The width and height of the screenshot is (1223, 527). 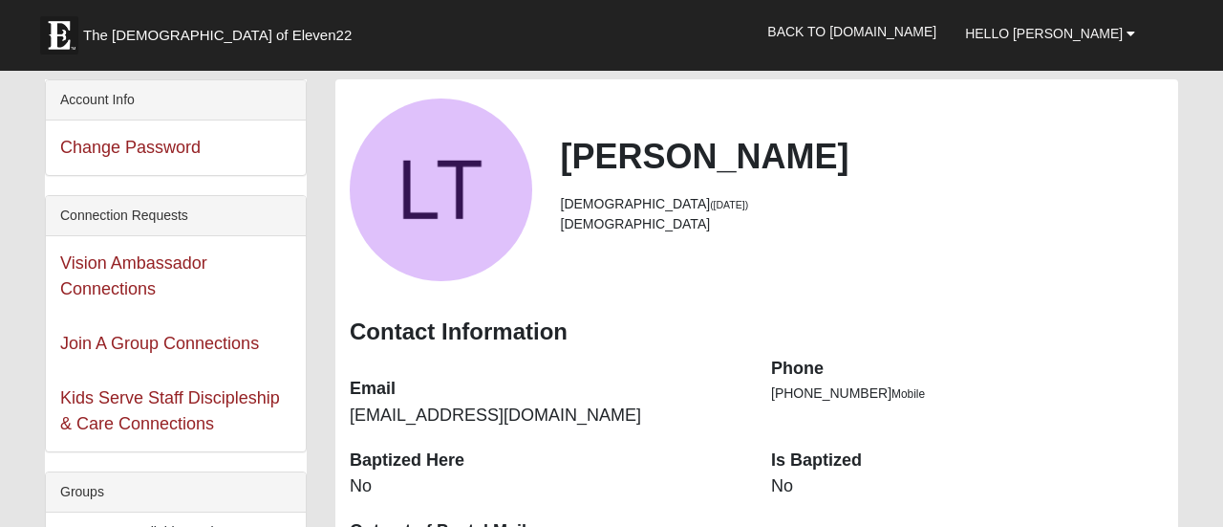 What do you see at coordinates (160, 343) in the screenshot?
I see `a: Join A Group Connections` at bounding box center [160, 343].